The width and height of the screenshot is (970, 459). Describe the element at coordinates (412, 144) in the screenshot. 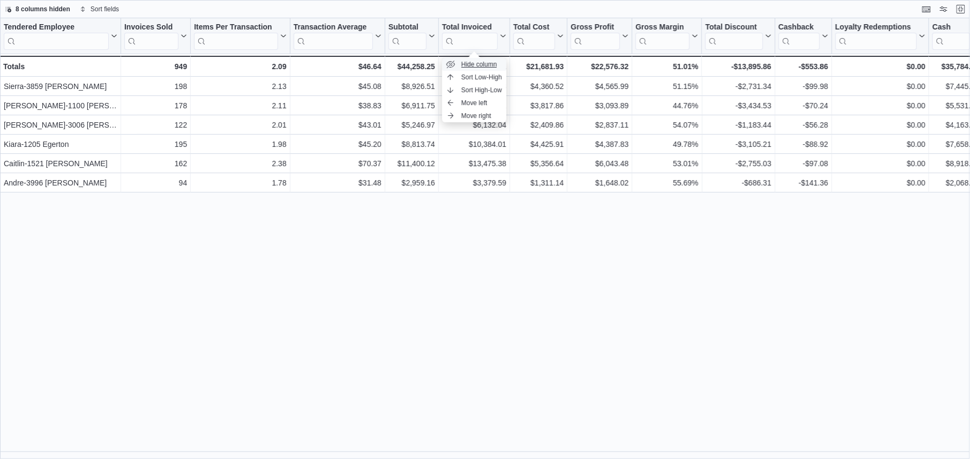

I see `div: $8,813.74` at that location.